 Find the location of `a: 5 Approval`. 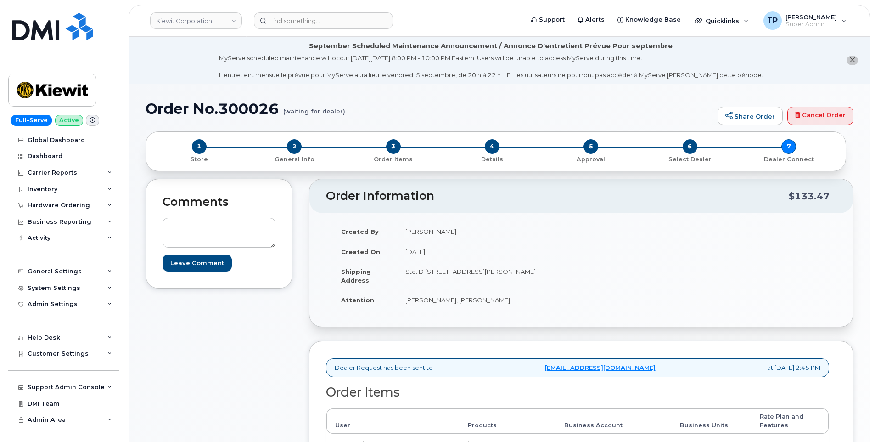

a: 5 Approval is located at coordinates (591, 158).